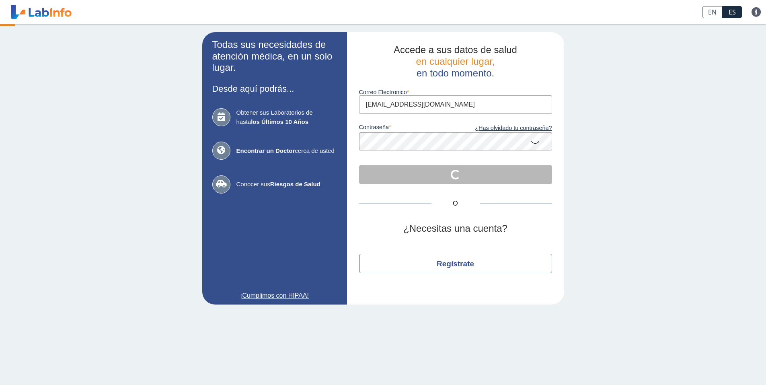 The image size is (766, 385). What do you see at coordinates (455, 92) in the screenshot?
I see `label: Correo Electronico` at bounding box center [455, 92].